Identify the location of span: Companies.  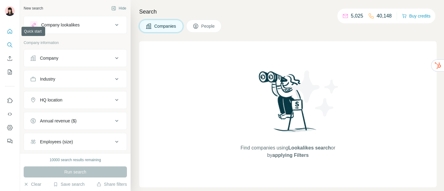
(165, 26).